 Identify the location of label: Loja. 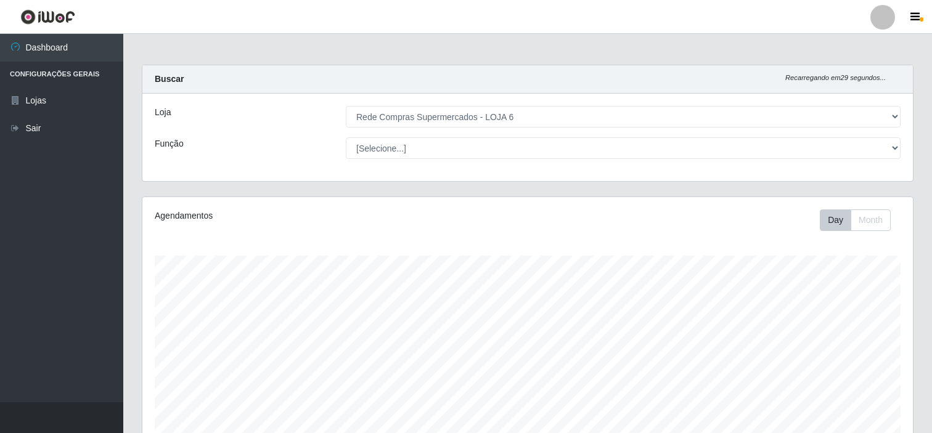
(163, 112).